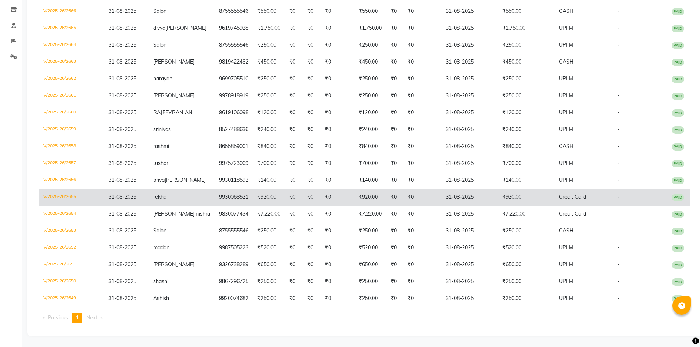 The width and height of the screenshot is (700, 347). I want to click on td: ₹7,220.00, so click(268, 214).